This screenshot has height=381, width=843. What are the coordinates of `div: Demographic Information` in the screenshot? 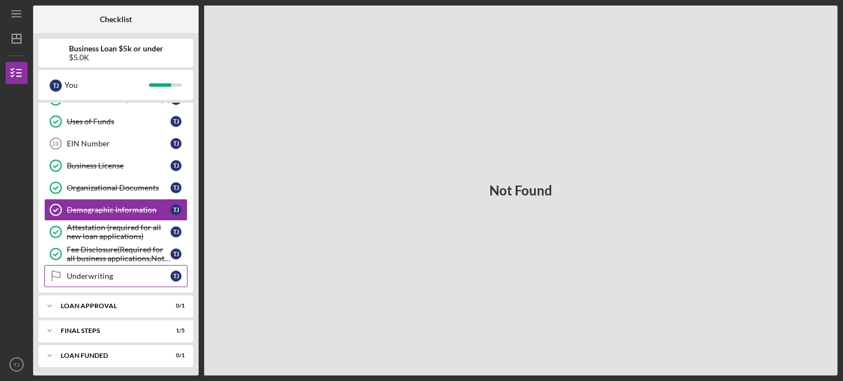 It's located at (119, 210).